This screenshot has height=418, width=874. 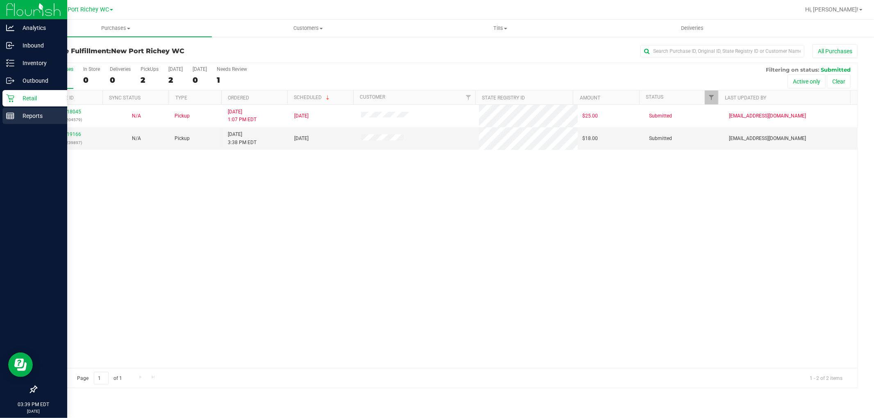 I want to click on a: Purchases, so click(x=116, y=28).